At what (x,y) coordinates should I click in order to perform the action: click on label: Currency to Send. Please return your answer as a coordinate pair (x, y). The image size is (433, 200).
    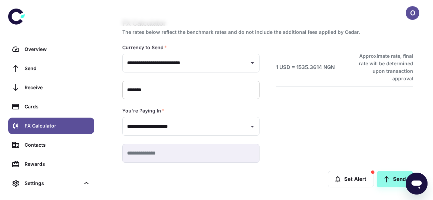
    Looking at the image, I should click on (144, 47).